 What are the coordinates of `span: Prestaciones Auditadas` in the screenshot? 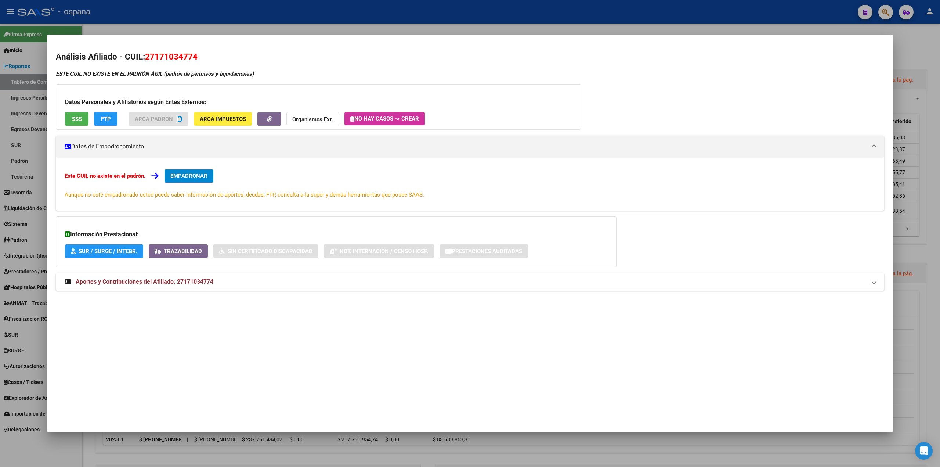 It's located at (487, 251).